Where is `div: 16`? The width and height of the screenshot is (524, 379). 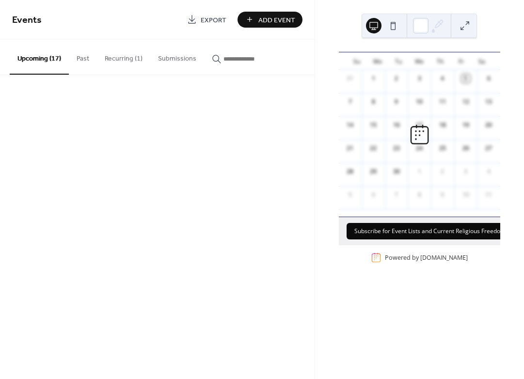
div: 16 is located at coordinates (397, 125).